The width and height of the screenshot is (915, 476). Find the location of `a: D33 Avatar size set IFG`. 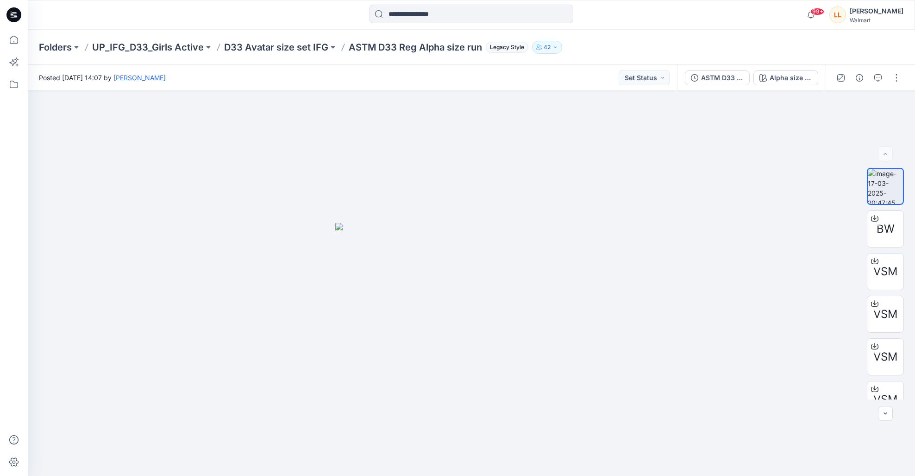

a: D33 Avatar size set IFG is located at coordinates (276, 47).